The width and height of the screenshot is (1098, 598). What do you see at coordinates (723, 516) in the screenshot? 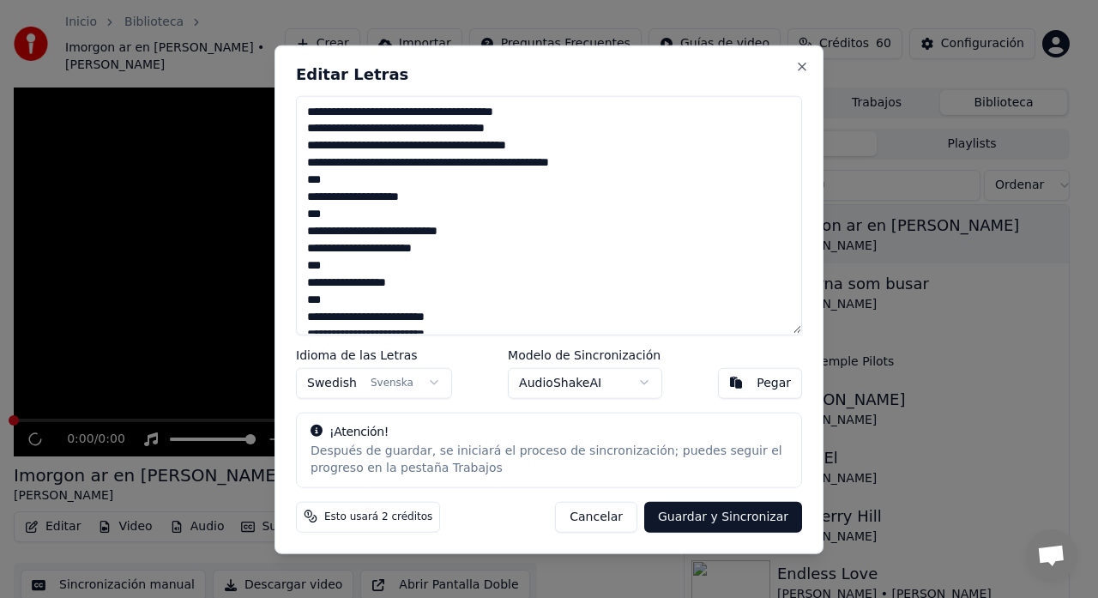
I see `button: Guardar y Sincronizar` at bounding box center [723, 516].